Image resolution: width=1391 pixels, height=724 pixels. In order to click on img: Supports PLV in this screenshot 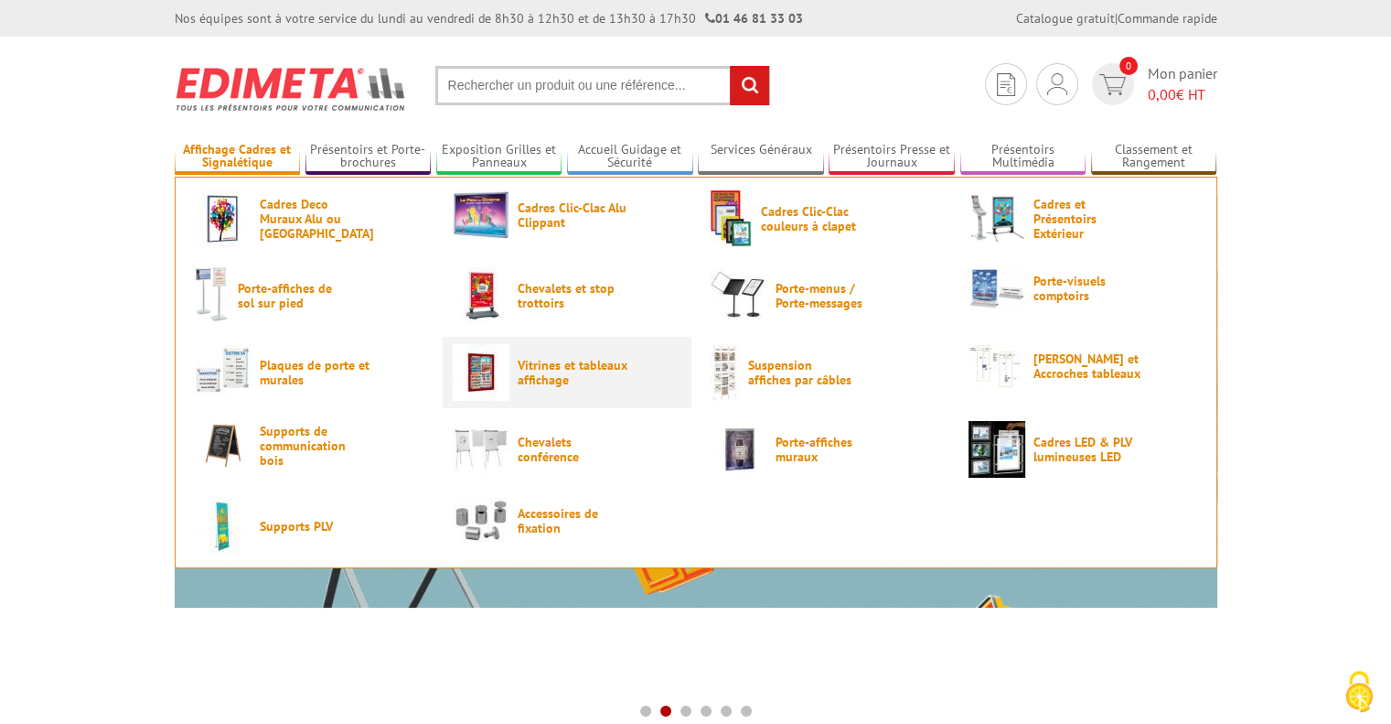, I will do `click(223, 526)`.